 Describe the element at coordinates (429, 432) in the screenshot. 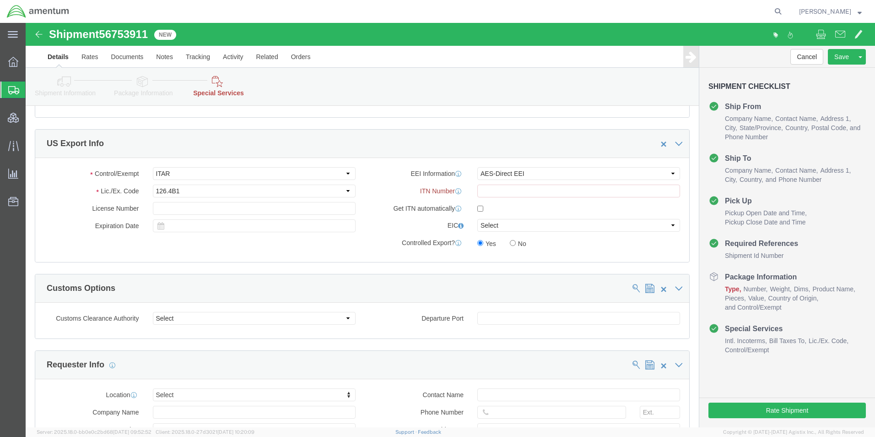

I see `a: Feedback` at that location.